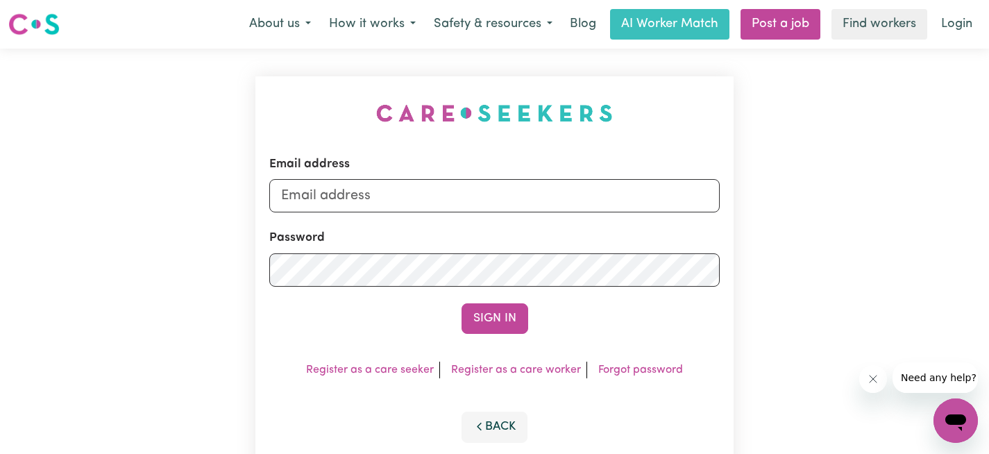  What do you see at coordinates (370, 370) in the screenshot?
I see `a: Register as a care seeker` at bounding box center [370, 370].